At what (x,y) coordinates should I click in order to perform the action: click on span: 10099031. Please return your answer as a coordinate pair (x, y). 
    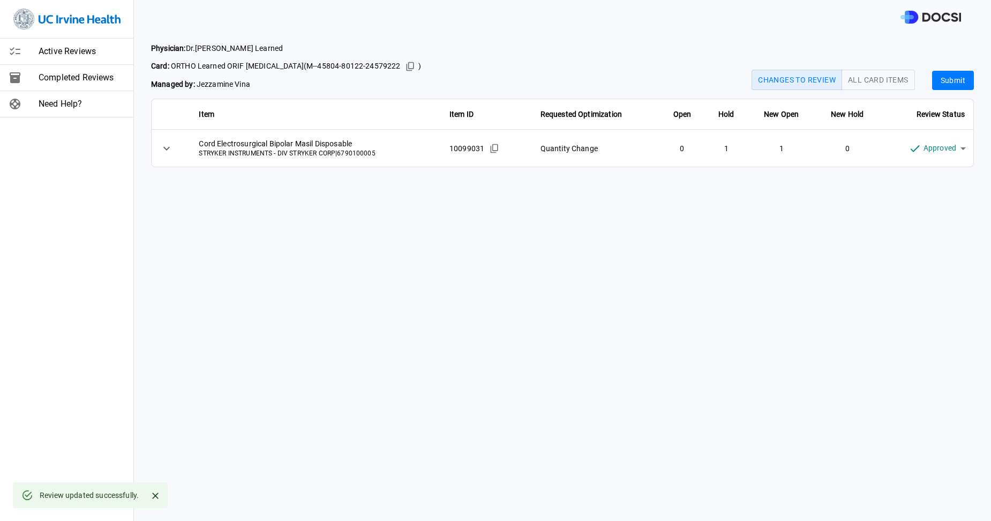
    Looking at the image, I should click on (466, 148).